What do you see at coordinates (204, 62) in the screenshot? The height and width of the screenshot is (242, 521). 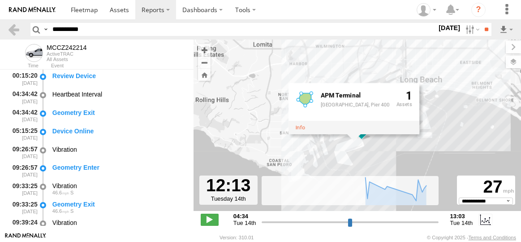 I see `button: Zoom out` at bounding box center [204, 62].